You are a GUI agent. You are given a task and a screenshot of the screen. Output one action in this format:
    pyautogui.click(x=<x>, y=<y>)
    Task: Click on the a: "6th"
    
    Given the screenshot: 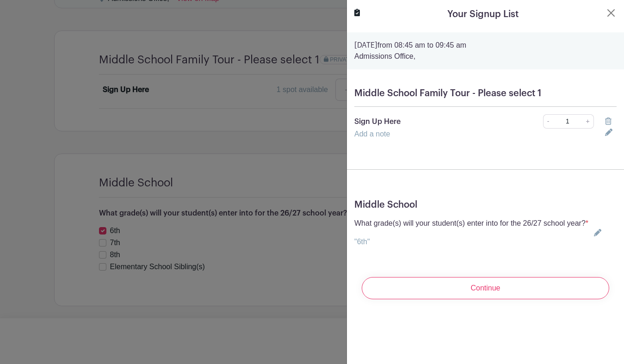 What is the action you would take?
    pyautogui.click(x=362, y=241)
    